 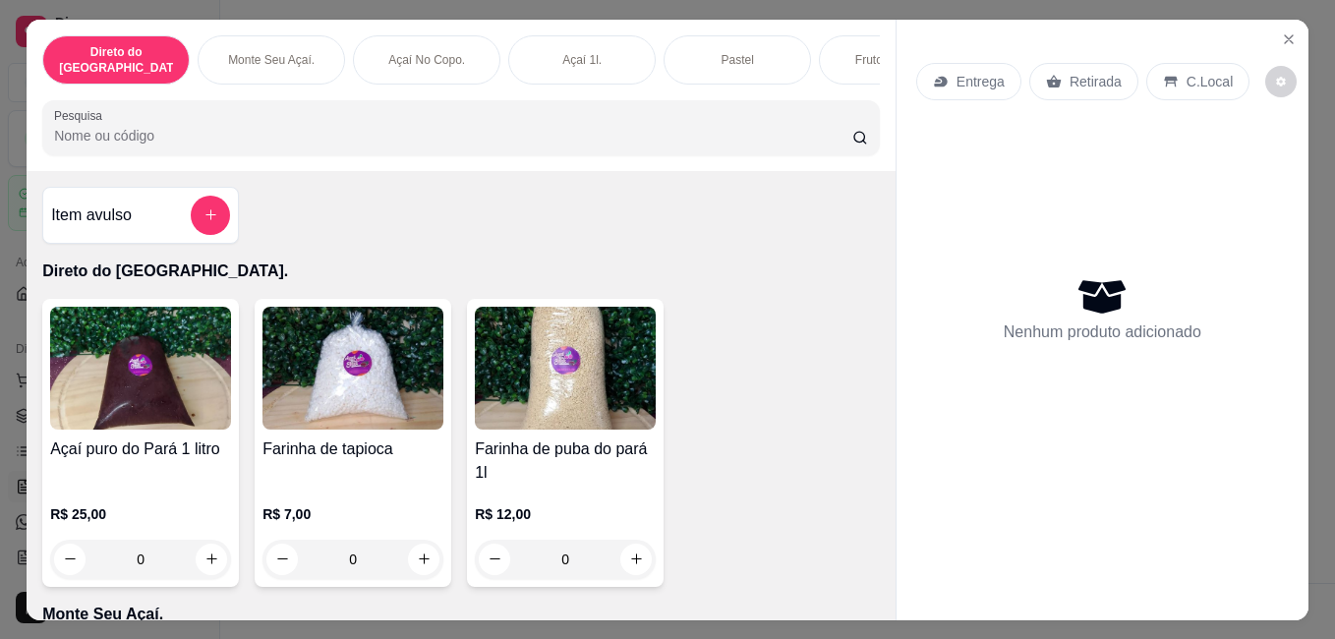 What do you see at coordinates (141, 449) in the screenshot?
I see `h4: Açaí puro do Pará 1 litro` at bounding box center [141, 449].